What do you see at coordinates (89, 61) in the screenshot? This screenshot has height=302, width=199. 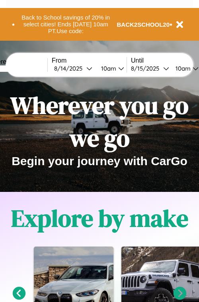 I see `label: From` at bounding box center [89, 61].